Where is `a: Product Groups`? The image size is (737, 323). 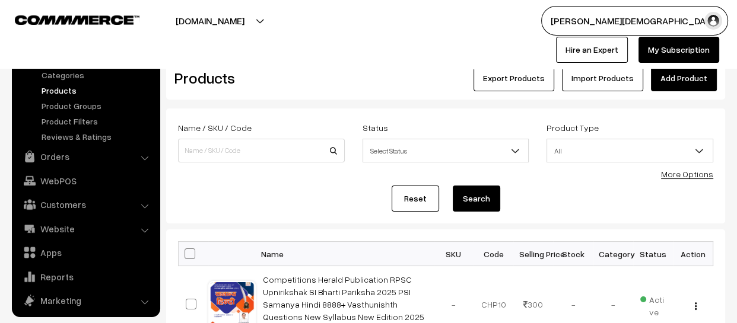 a: Product Groups is located at coordinates (97, 106).